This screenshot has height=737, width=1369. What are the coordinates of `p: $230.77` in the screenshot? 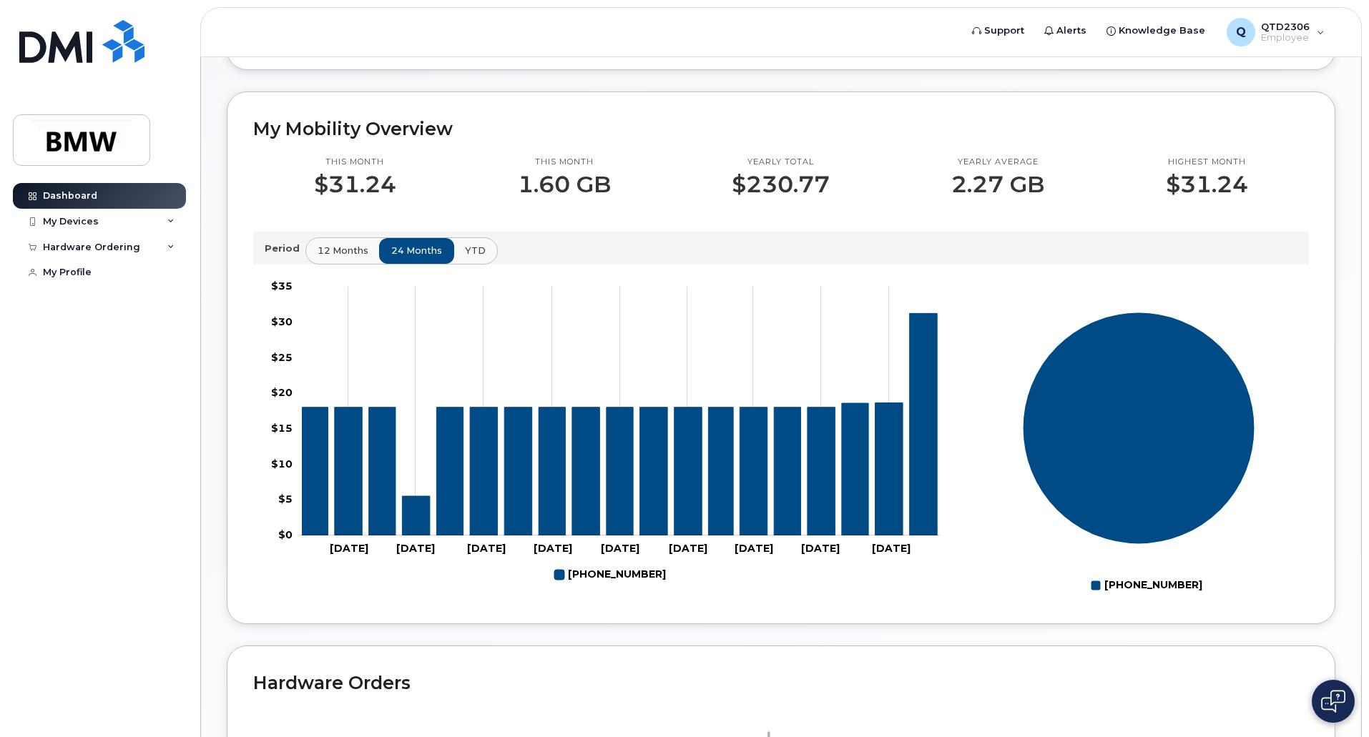 It's located at (780, 184).